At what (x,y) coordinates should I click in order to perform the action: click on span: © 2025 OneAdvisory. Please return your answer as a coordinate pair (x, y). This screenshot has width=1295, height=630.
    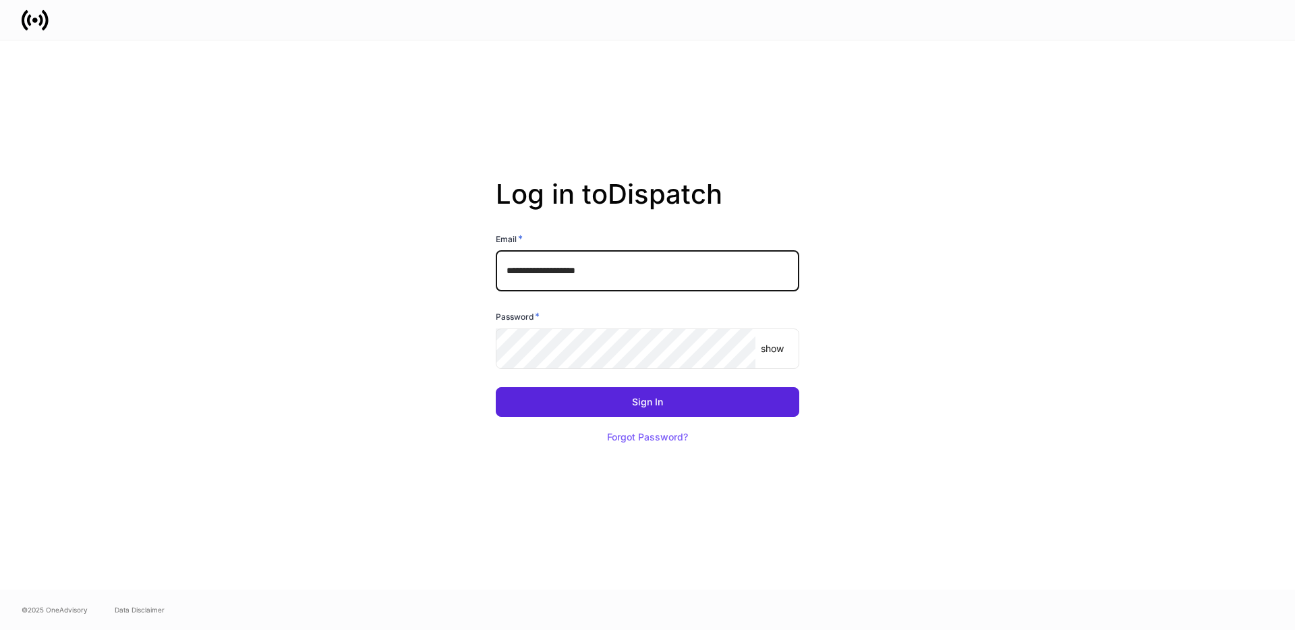
    Looking at the image, I should click on (55, 610).